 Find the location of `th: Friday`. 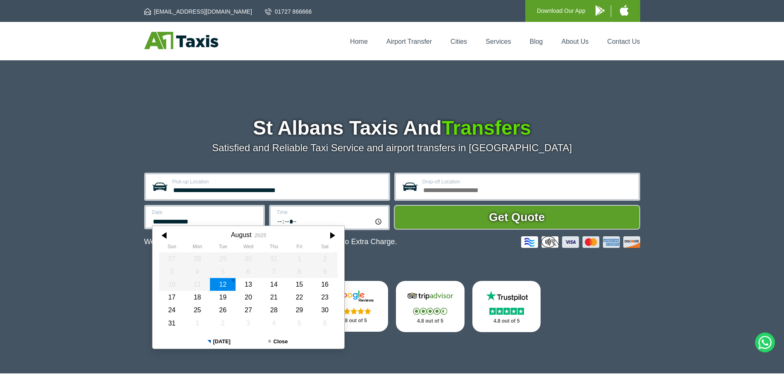

th: Friday is located at coordinates (299, 248).